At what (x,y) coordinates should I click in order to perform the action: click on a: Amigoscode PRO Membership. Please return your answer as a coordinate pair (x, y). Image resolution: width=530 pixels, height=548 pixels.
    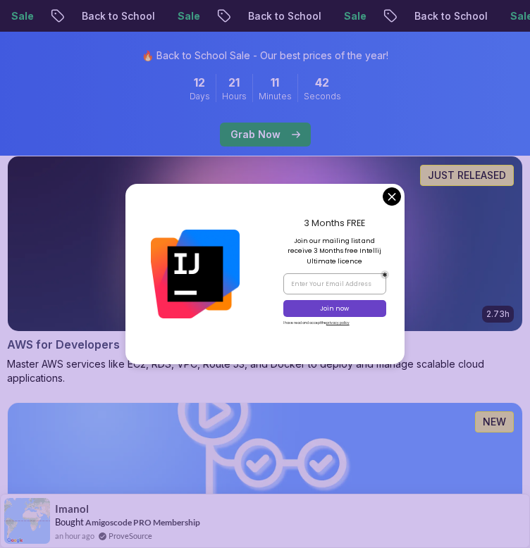
    Looking at the image, I should click on (142, 522).